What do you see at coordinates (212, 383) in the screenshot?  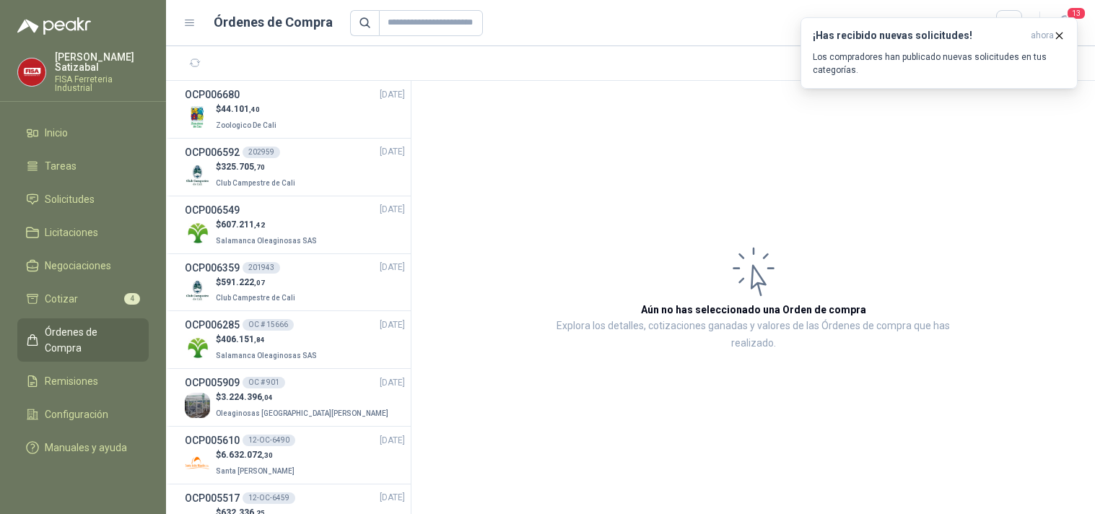 I see `h3: OCP005909` at bounding box center [212, 383].